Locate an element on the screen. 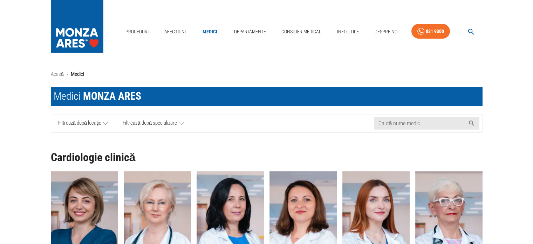 Image resolution: width=533 pixels, height=244 pixels. a: Filtrează după locație is located at coordinates (83, 123).